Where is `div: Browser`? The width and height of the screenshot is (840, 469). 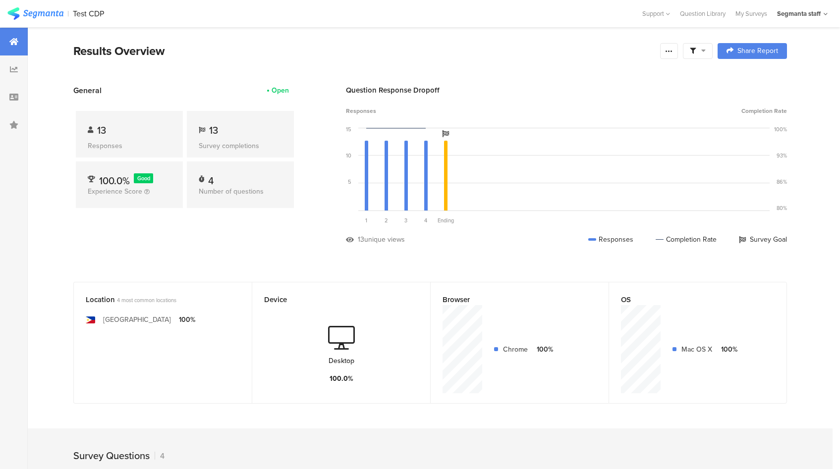 div: Browser is located at coordinates (511, 300).